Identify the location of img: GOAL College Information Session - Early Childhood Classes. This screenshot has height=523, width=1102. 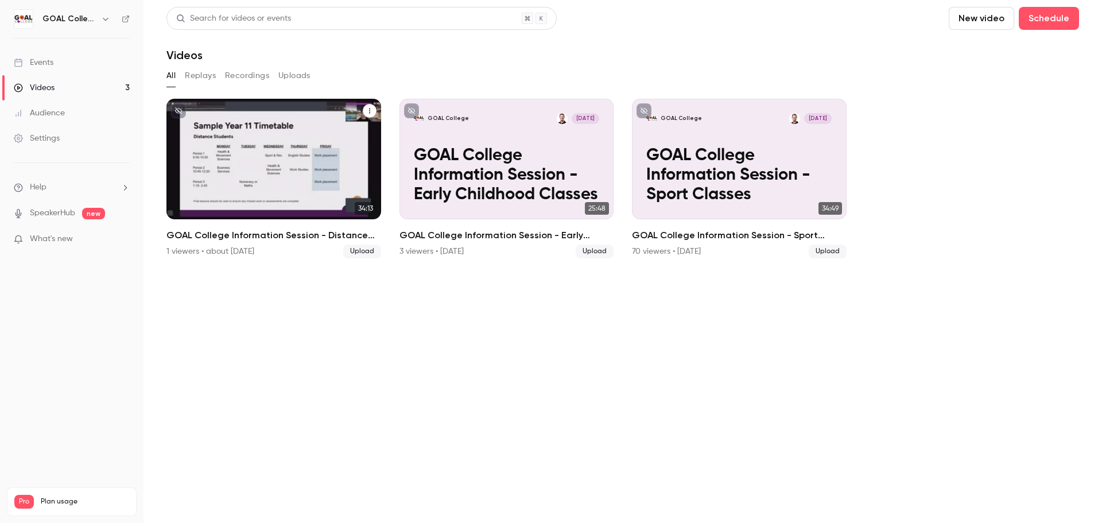
(419, 118).